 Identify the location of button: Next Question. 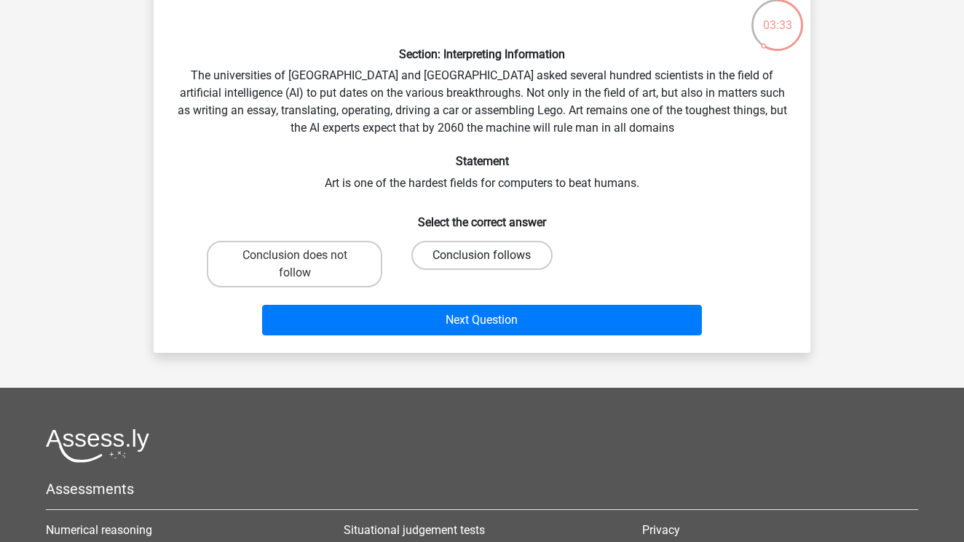
(482, 320).